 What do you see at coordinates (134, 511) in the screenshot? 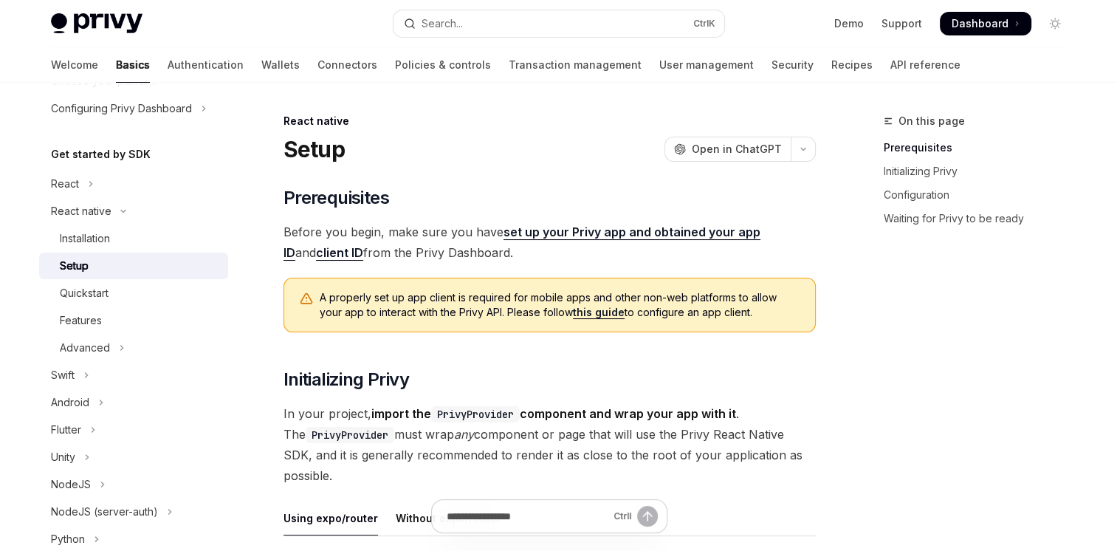
I see `button: Toggle NodeJS (server-auth) section` at bounding box center [134, 511].